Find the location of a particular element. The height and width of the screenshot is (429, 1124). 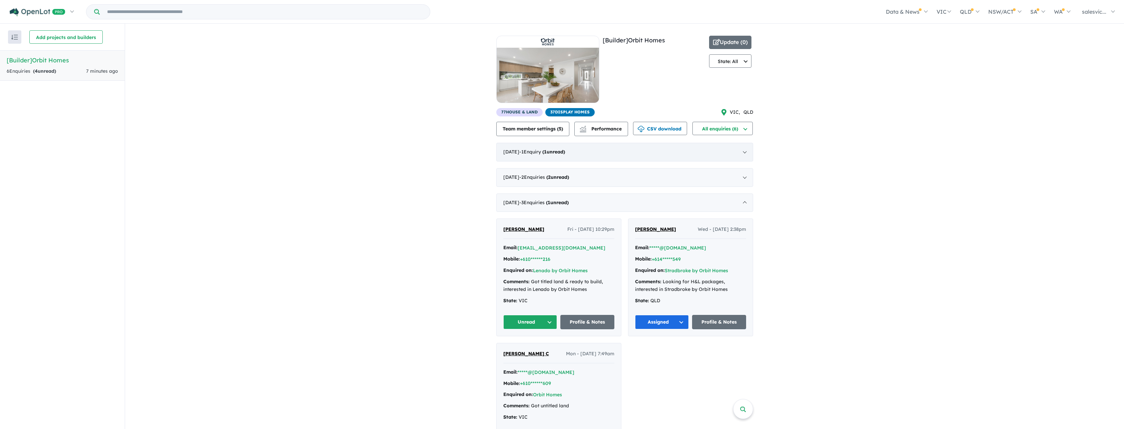

a: Stradbroke by Orbit Homes is located at coordinates (696, 270).